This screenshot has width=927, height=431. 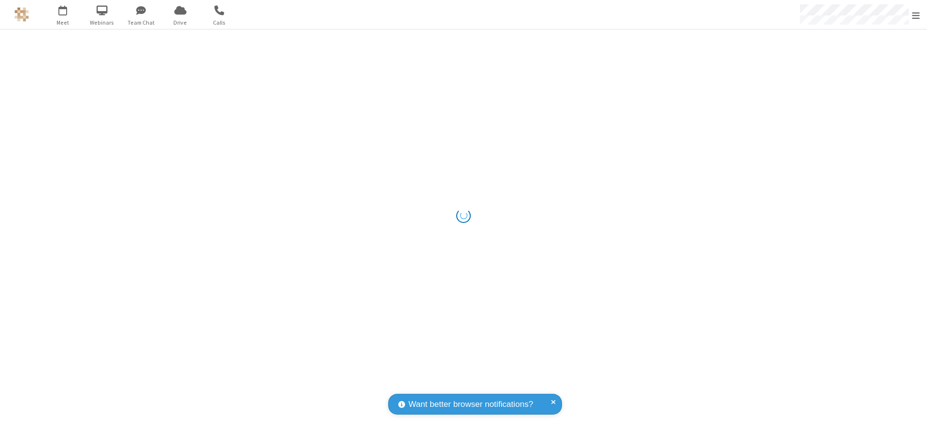 What do you see at coordinates (22, 14) in the screenshot?
I see `img: QA Selenium DO NOT DELETE OR CHANGE` at bounding box center [22, 14].